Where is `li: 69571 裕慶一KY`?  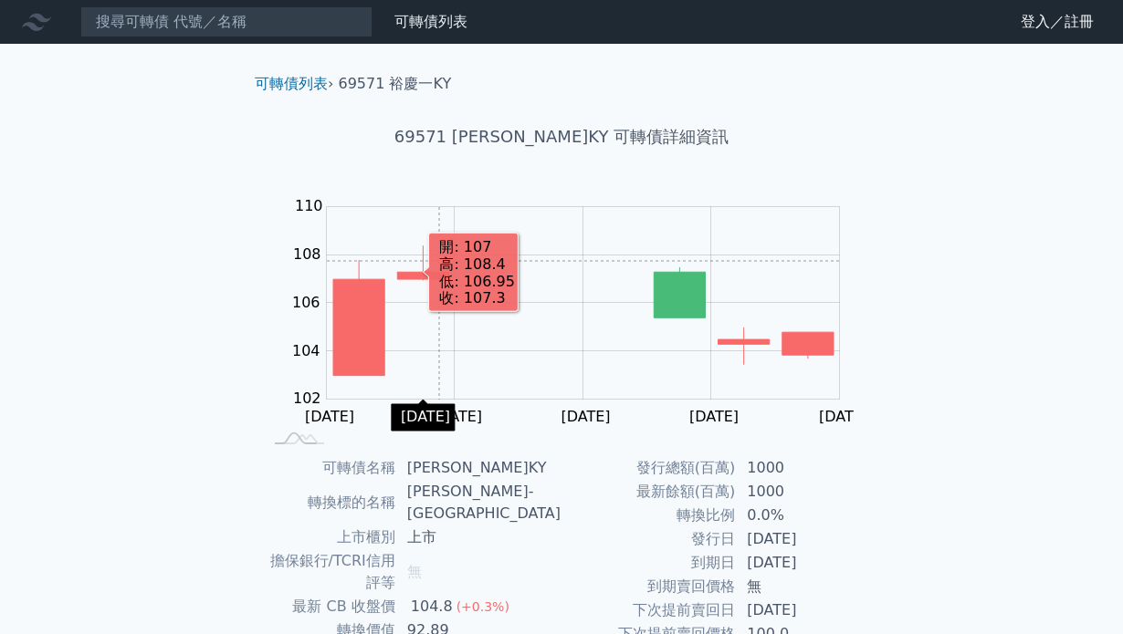 li: 69571 裕慶一KY is located at coordinates (395, 84).